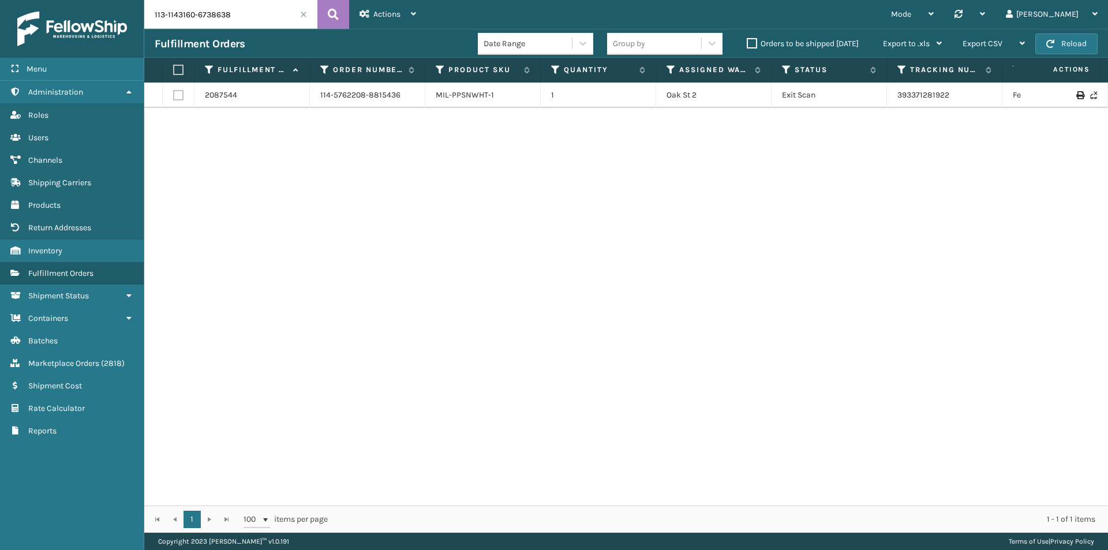 The width and height of the screenshot is (1108, 550). What do you see at coordinates (1029, 541) in the screenshot?
I see `a: Terms of Use` at bounding box center [1029, 541].